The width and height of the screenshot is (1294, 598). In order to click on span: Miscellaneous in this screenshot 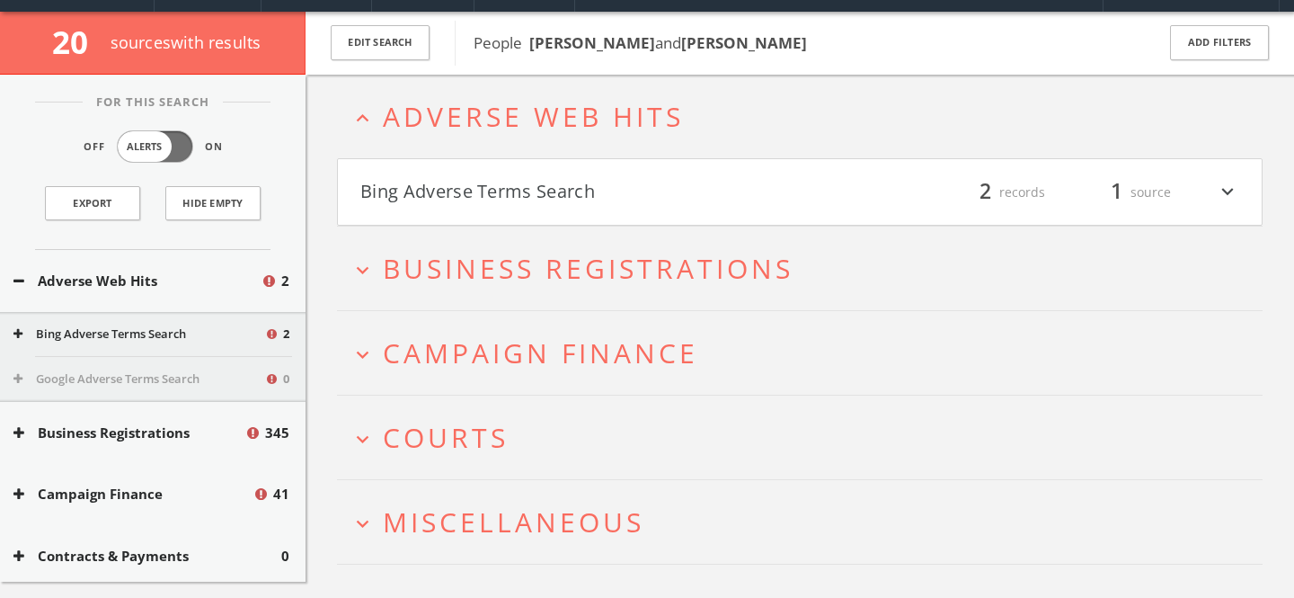, I will do `click(513, 521)`.